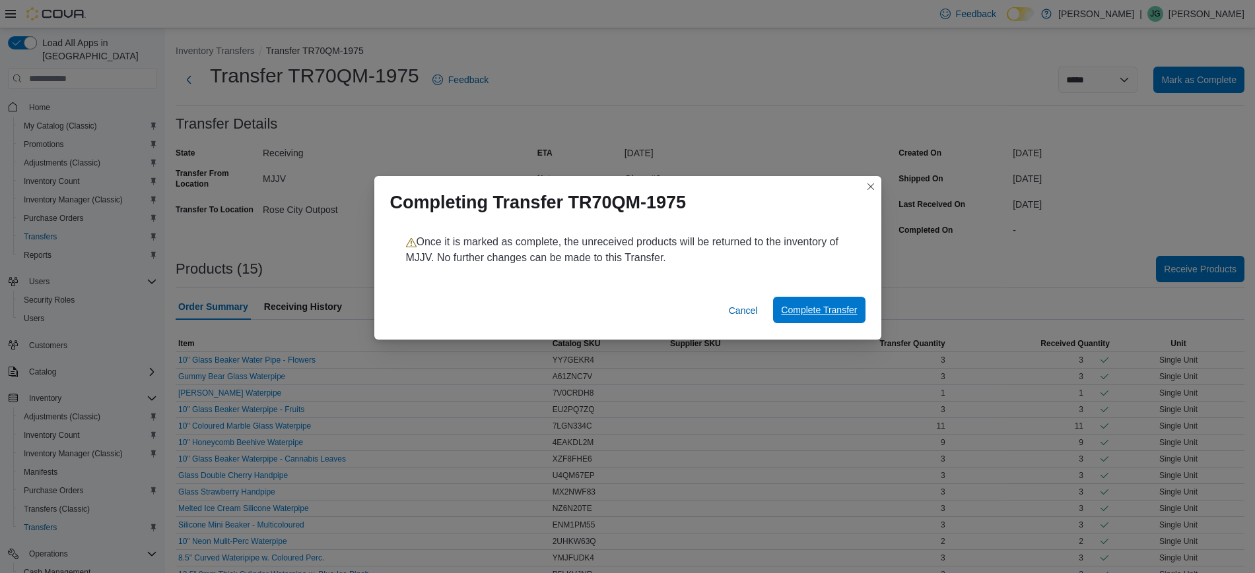 The image size is (1255, 573). I want to click on span: Complete Transfer, so click(818, 310).